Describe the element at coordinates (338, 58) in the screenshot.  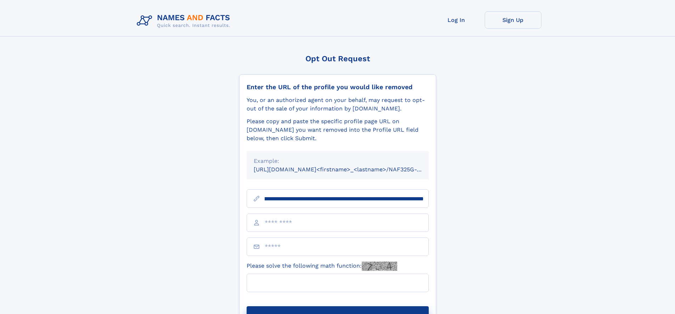
I see `div: Opt Out Request` at that location.